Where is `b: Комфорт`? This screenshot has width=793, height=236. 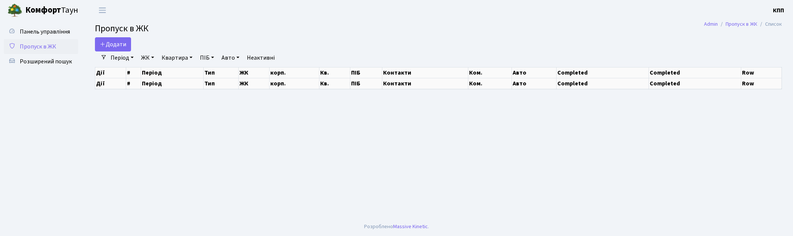
b: Комфорт is located at coordinates (43, 10).